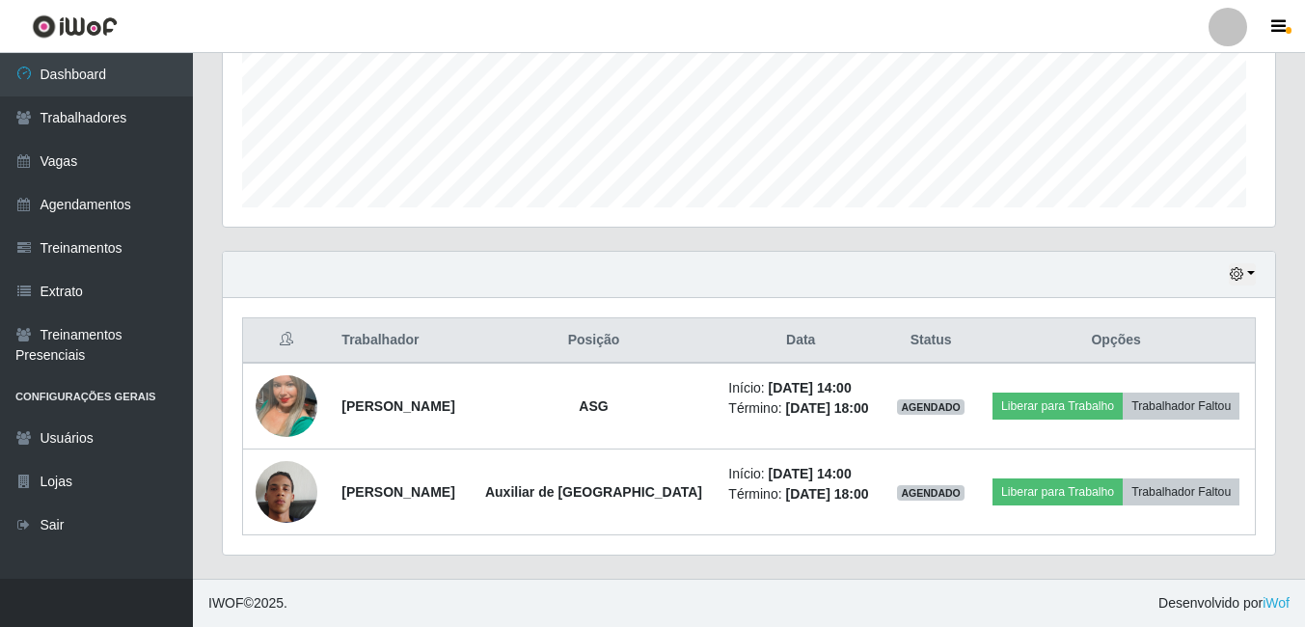 This screenshot has height=627, width=1305. What do you see at coordinates (594, 340) in the screenshot?
I see `th: Posição` at bounding box center [594, 340].